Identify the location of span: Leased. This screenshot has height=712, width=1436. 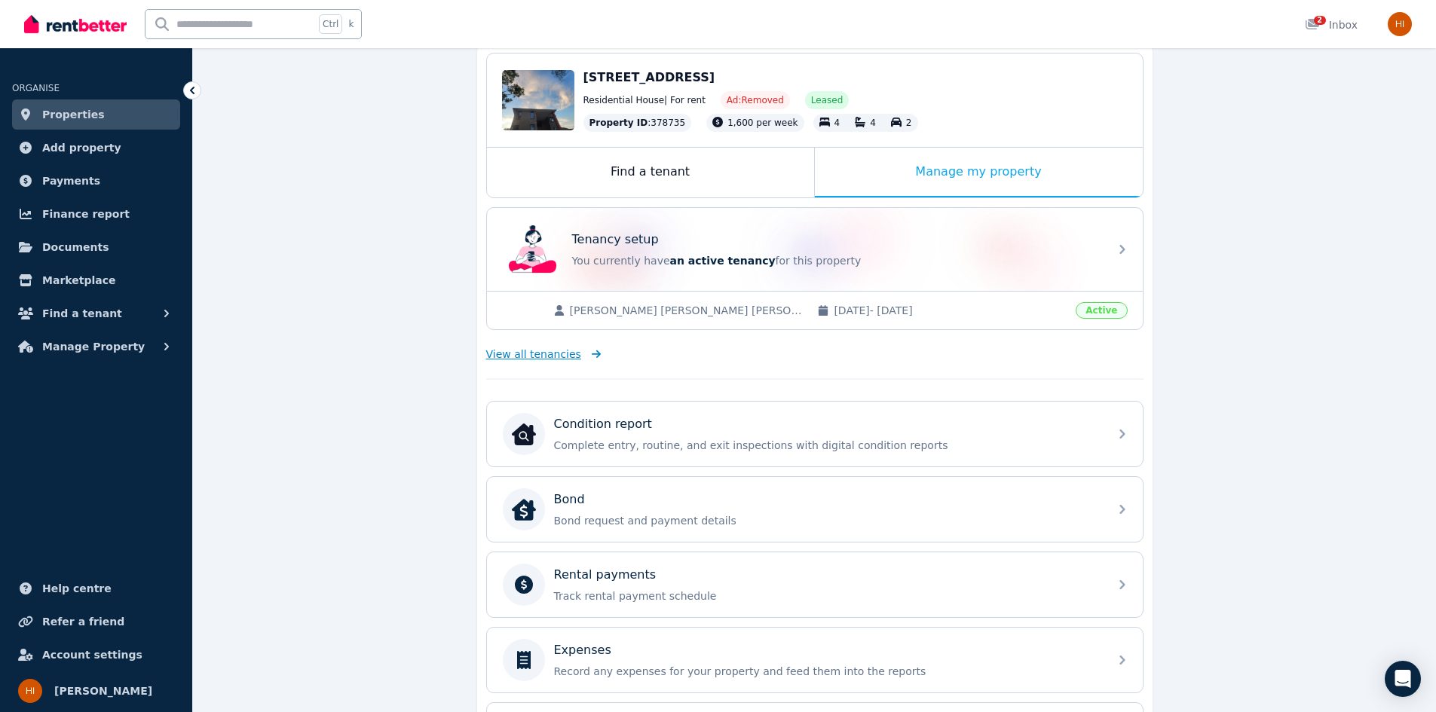
(827, 100).